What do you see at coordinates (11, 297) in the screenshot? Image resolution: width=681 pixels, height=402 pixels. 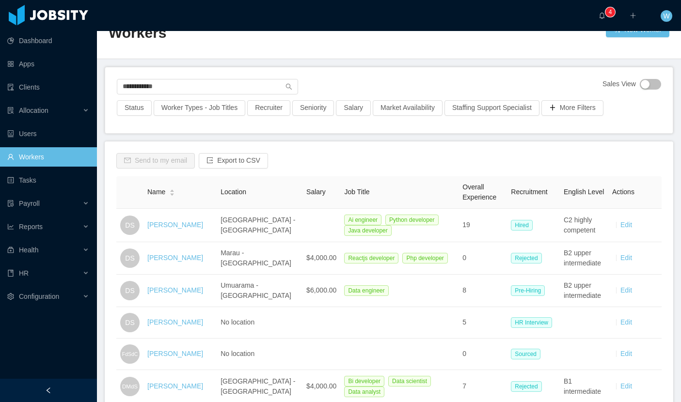 I see `i: icon: setting` at bounding box center [11, 297].